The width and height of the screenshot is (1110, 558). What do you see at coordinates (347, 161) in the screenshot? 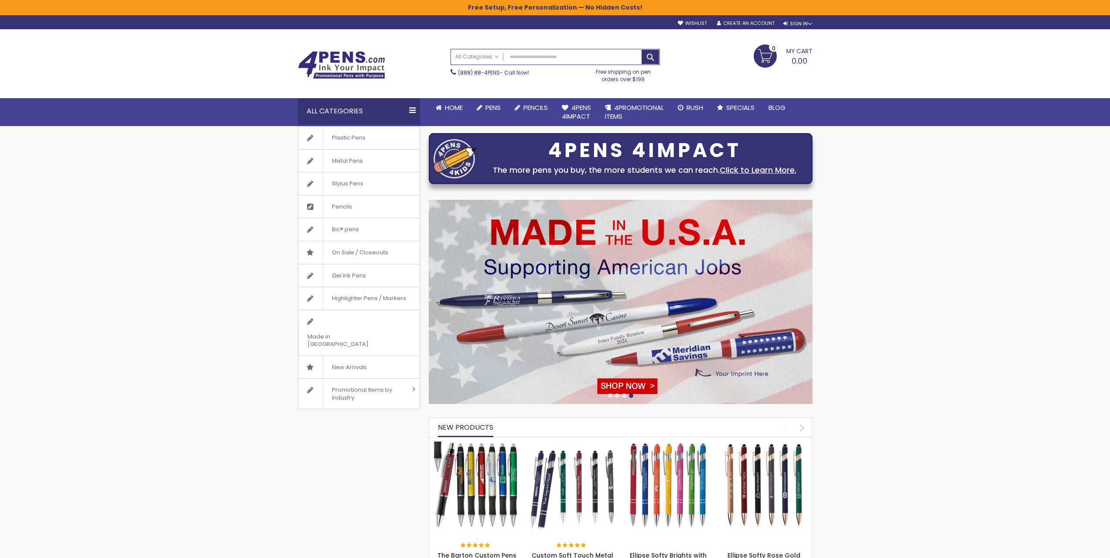
I see `span: Metal Pens` at bounding box center [347, 161].